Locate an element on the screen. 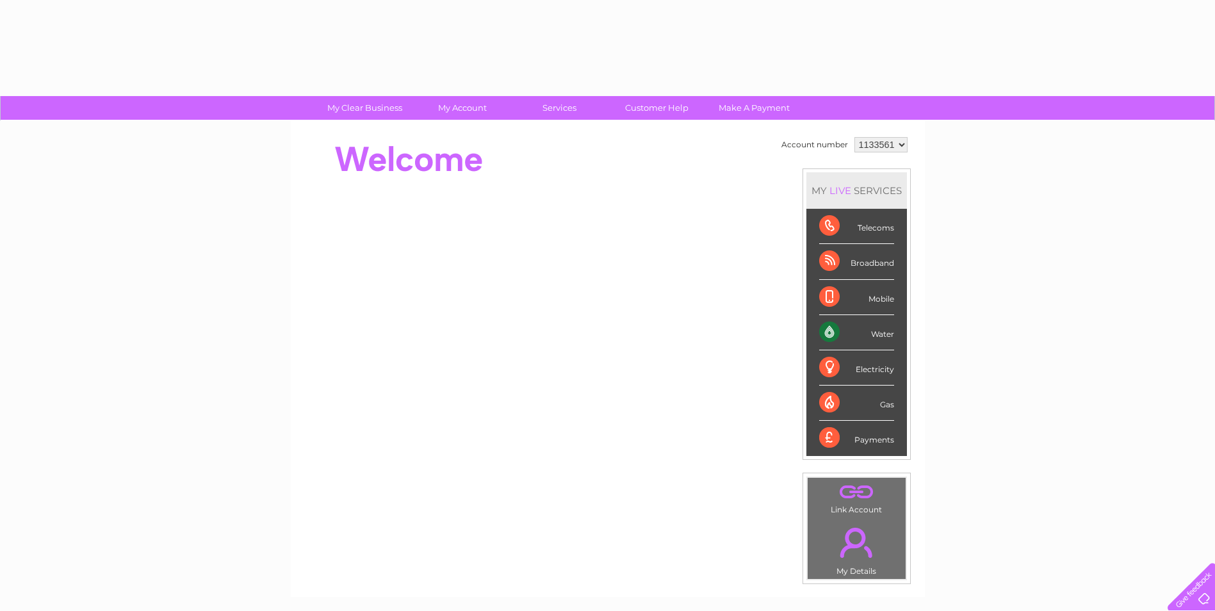 The image size is (1215, 611). td: Account number is located at coordinates (814, 145).